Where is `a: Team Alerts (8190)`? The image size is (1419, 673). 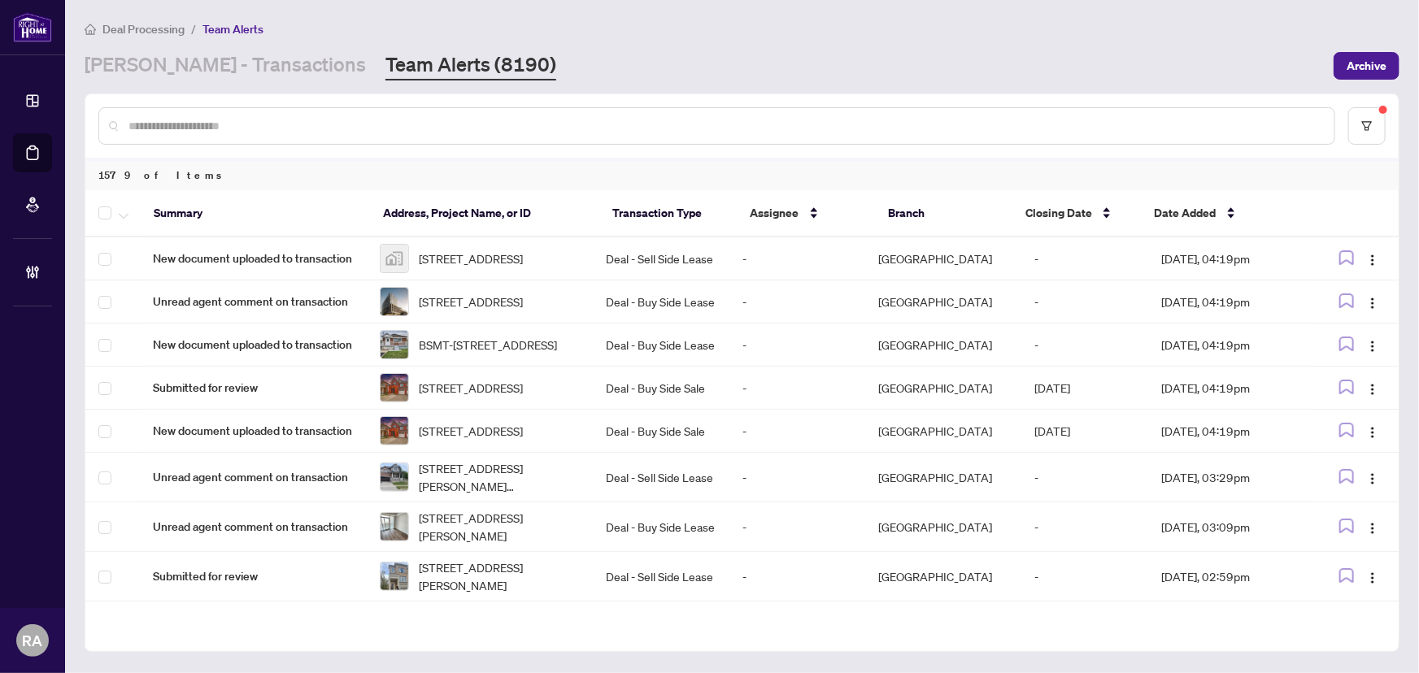 a: Team Alerts (8190) is located at coordinates (471, 66).